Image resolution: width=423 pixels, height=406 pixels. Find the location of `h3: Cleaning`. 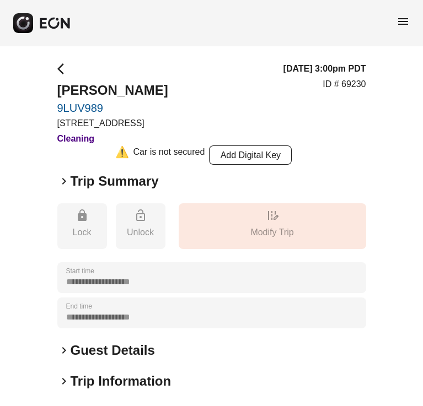

h3: Cleaning is located at coordinates (112, 139).